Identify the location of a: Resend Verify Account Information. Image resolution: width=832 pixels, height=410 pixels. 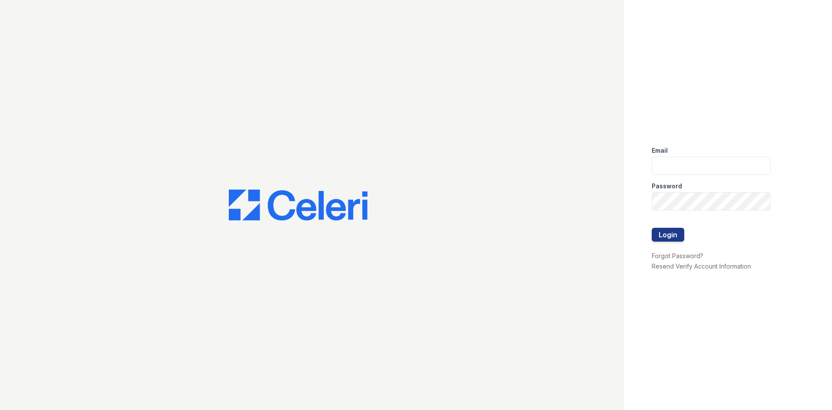
(701, 266).